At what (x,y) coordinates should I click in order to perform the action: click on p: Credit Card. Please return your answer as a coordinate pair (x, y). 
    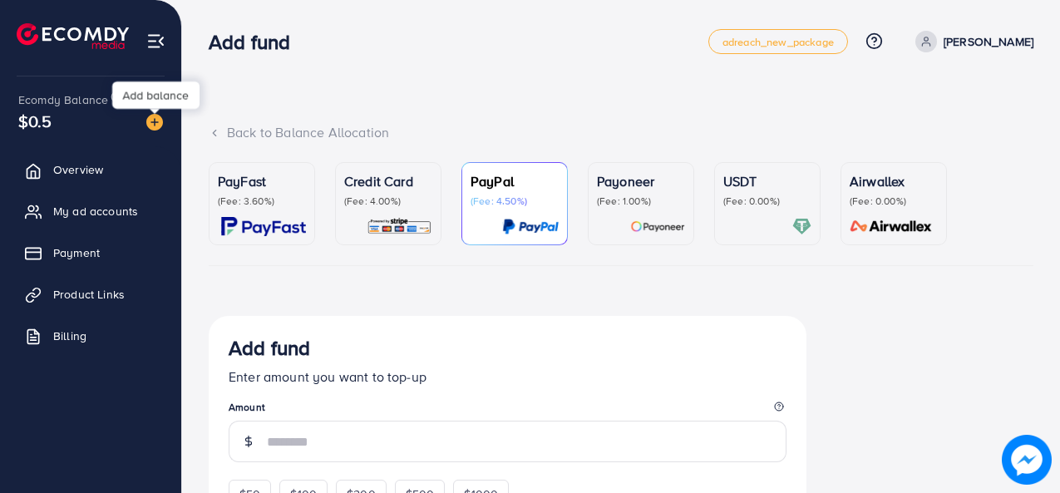
    Looking at the image, I should click on (388, 181).